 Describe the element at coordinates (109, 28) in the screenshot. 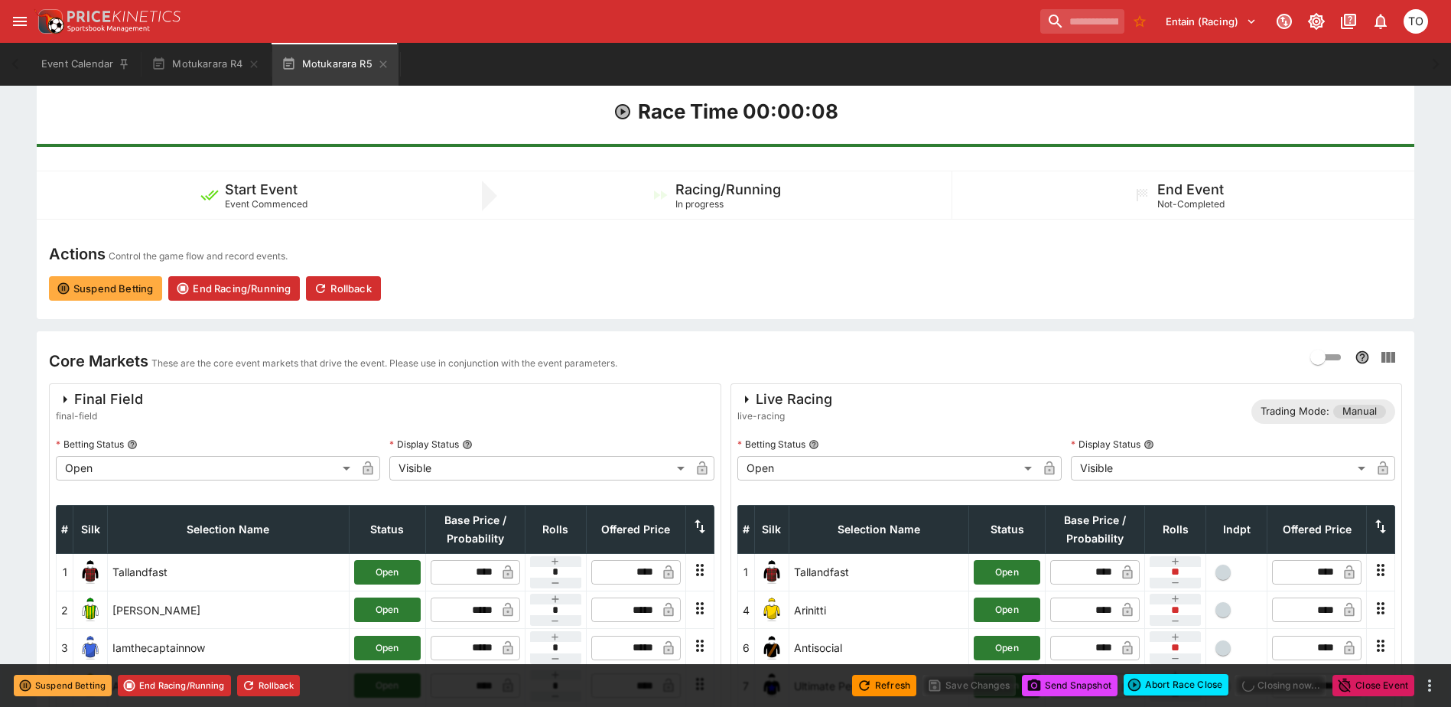

I see `img: Sportsbook Management` at that location.